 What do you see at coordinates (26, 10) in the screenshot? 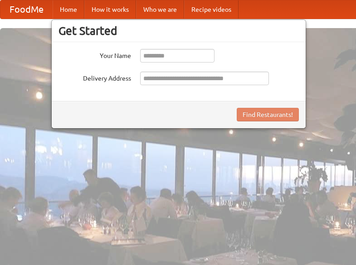
I see `a: FoodMe` at bounding box center [26, 10].